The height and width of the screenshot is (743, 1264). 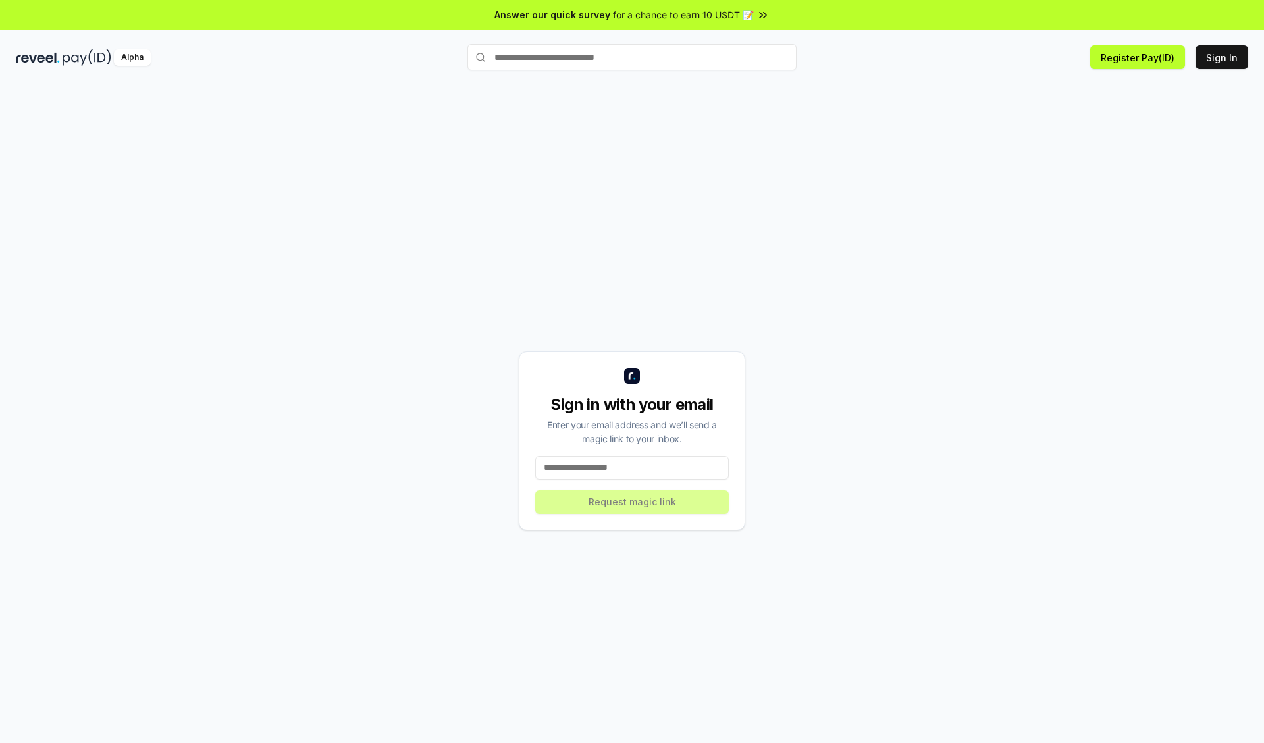 What do you see at coordinates (1222, 57) in the screenshot?
I see `button: Sign In` at bounding box center [1222, 57].